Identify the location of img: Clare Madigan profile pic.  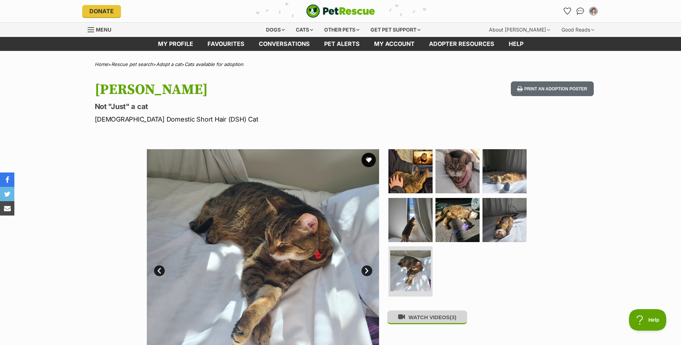
(593, 11).